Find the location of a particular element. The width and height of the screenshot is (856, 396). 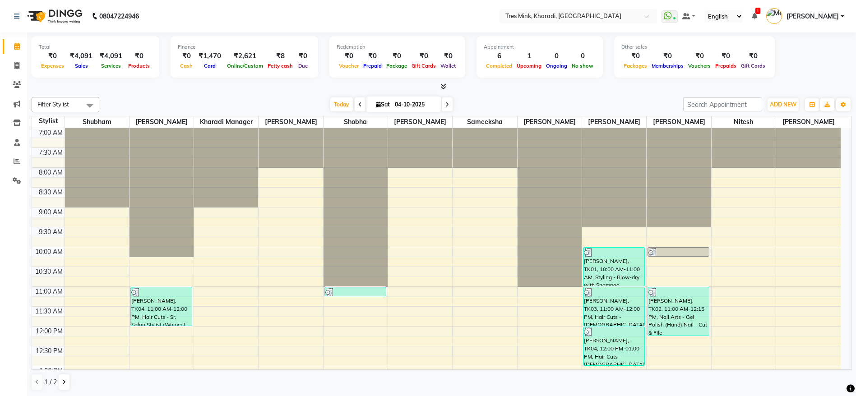

span: Voucher is located at coordinates (349, 66).